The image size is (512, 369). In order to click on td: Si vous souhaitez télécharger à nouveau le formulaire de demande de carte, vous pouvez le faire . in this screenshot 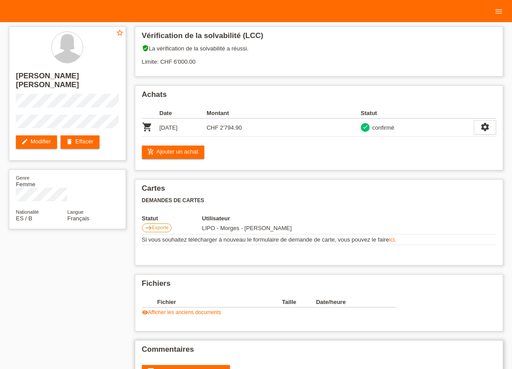, I will do `click(319, 240)`.